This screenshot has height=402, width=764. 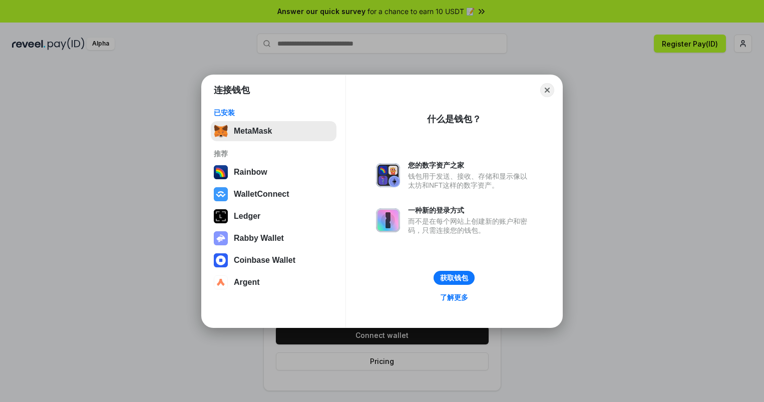 I want to click on div: MetaMask, so click(x=253, y=131).